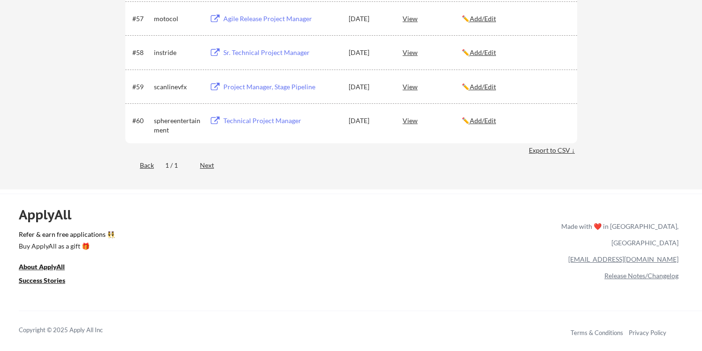  Describe the element at coordinates (66, 246) in the screenshot. I see `a: Buy ApplyAll as a gift 🎁` at that location.